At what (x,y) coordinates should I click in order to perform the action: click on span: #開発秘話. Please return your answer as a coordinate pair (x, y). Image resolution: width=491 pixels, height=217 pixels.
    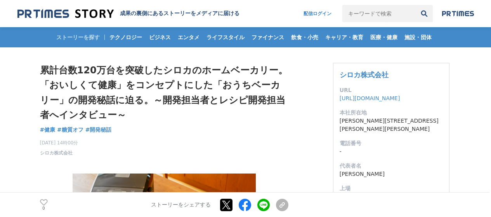
    Looking at the image, I should click on (99, 130).